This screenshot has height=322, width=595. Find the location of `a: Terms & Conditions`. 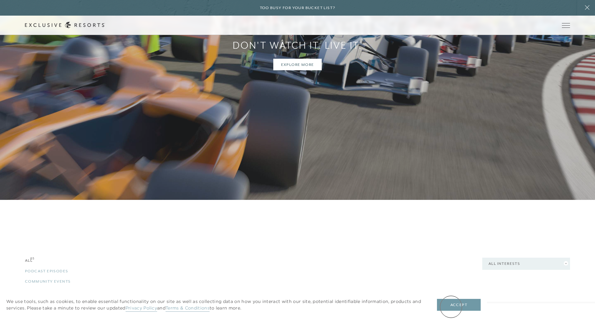

a: Terms & Conditions is located at coordinates (188, 308).